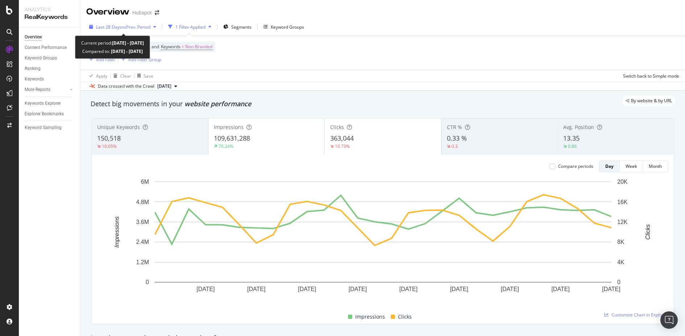  Describe the element at coordinates (651, 76) in the screenshot. I see `div: Switch back to Simple mode` at that location.